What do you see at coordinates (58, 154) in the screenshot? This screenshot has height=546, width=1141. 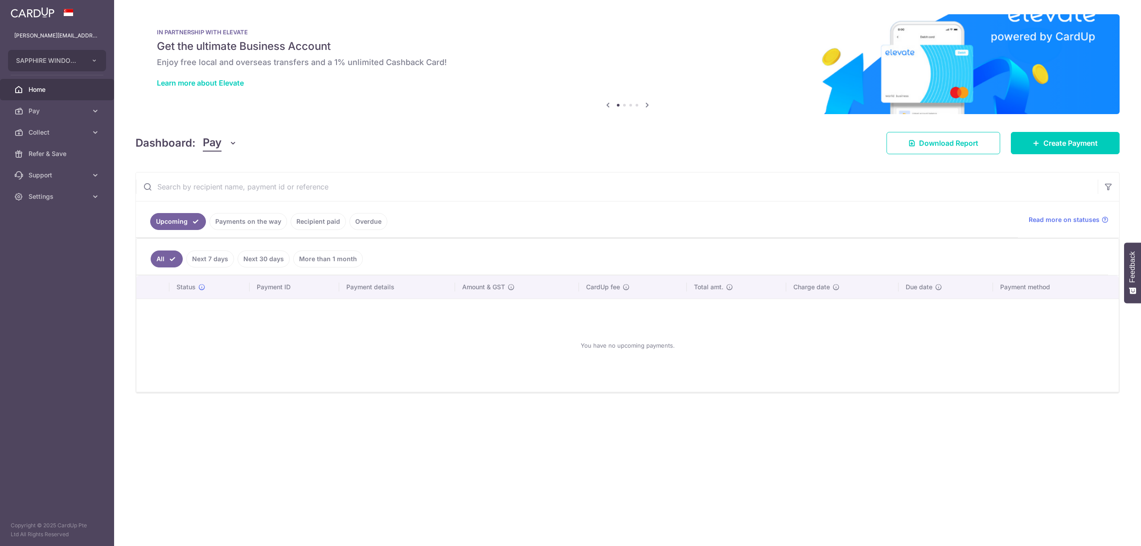 I see `span: Refer & Save` at bounding box center [58, 154].